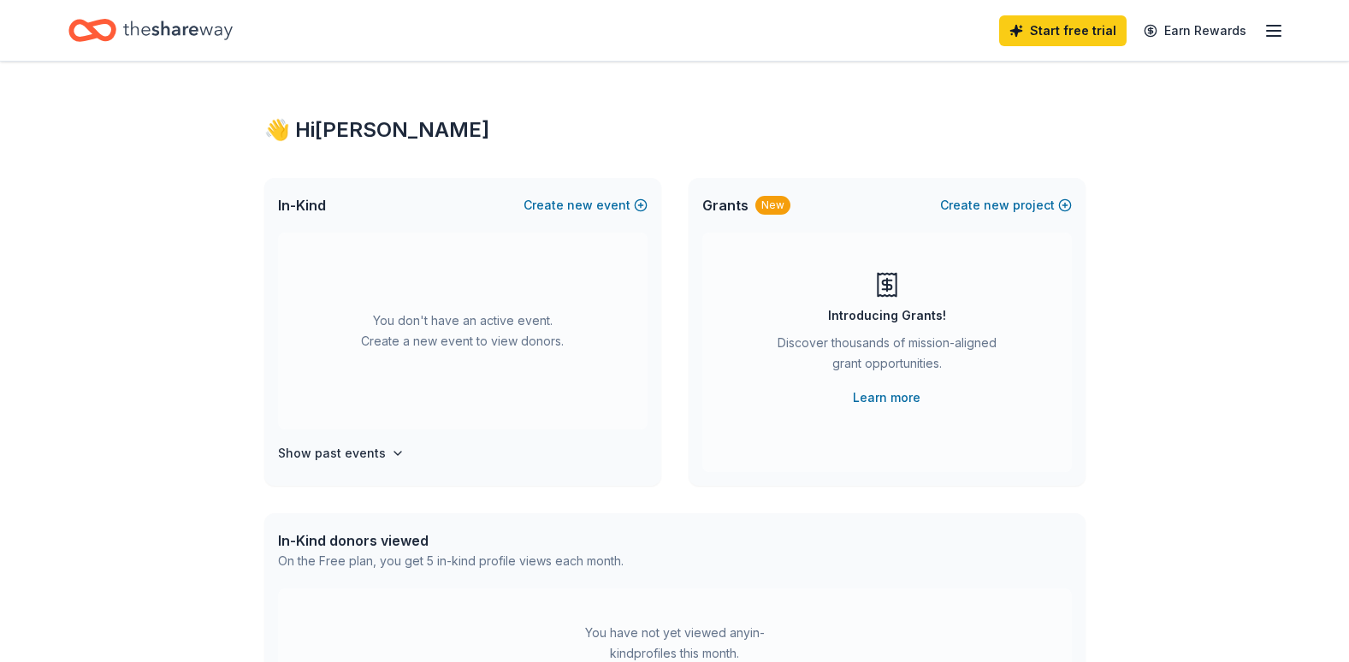 This screenshot has width=1349, height=662. Describe the element at coordinates (1062, 31) in the screenshot. I see `a: Start free trial` at that location.